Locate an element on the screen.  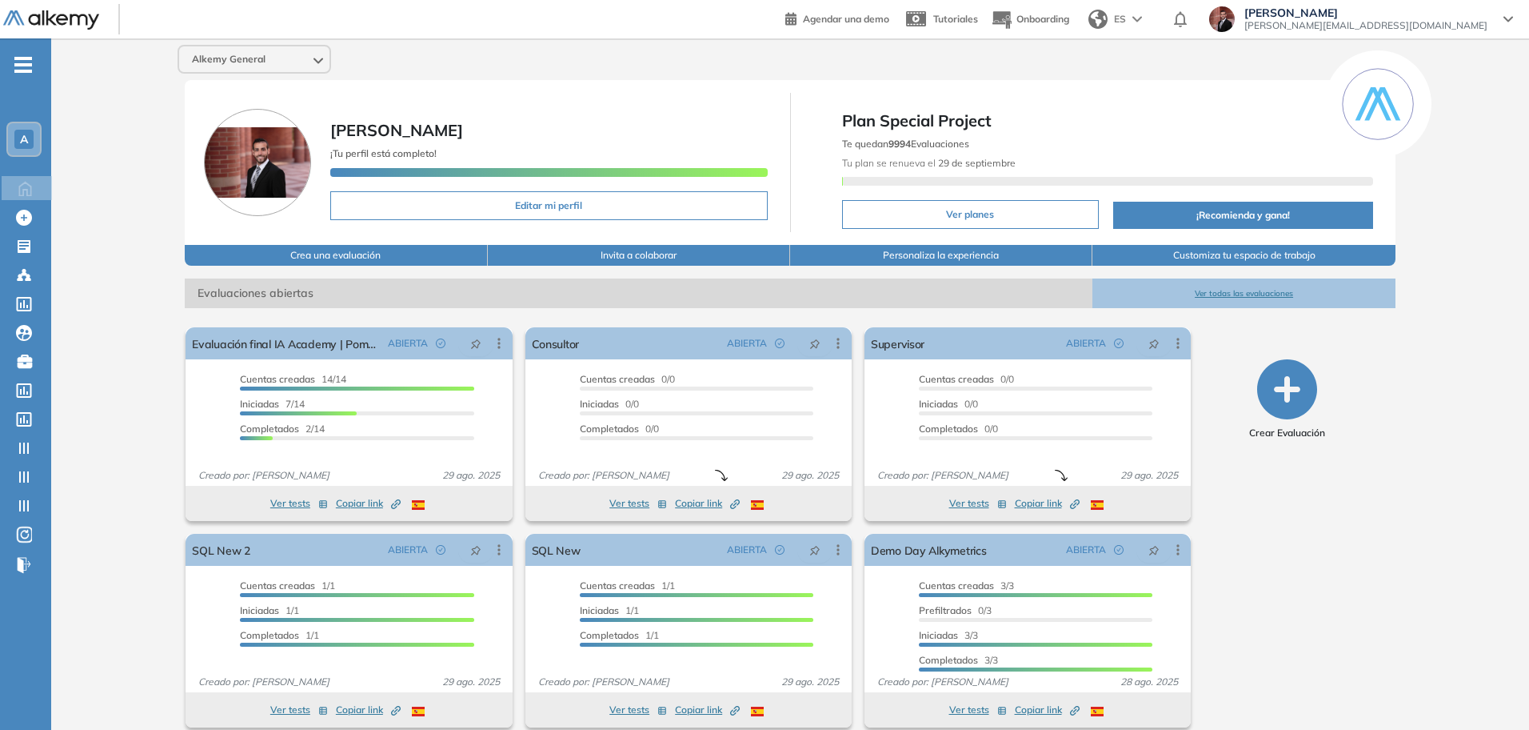
img: arrow is located at coordinates (1137, 19).